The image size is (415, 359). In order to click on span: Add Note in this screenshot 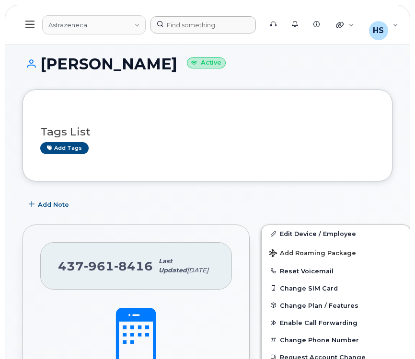, I will do `click(53, 205)`.